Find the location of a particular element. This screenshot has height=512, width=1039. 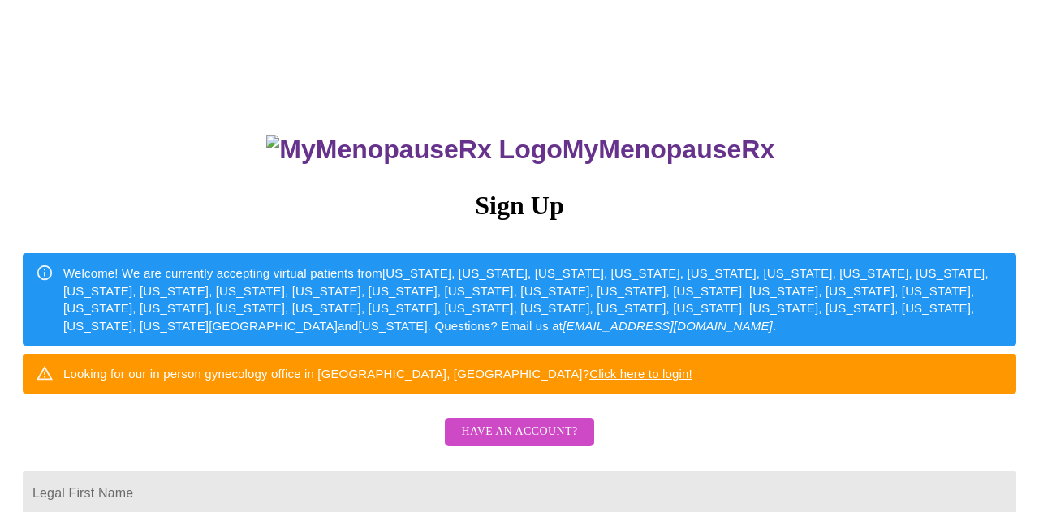

h3: Sign Up is located at coordinates (519, 205).